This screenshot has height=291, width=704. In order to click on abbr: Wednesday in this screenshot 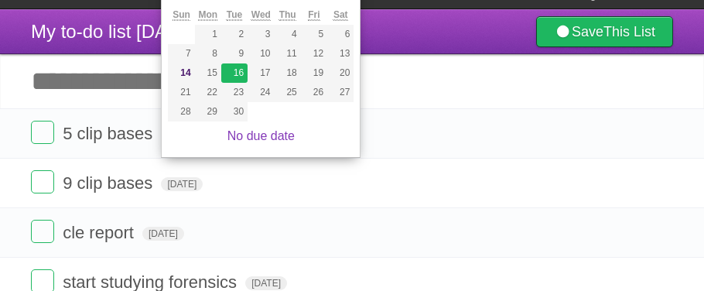, I will do `click(261, 15)`.